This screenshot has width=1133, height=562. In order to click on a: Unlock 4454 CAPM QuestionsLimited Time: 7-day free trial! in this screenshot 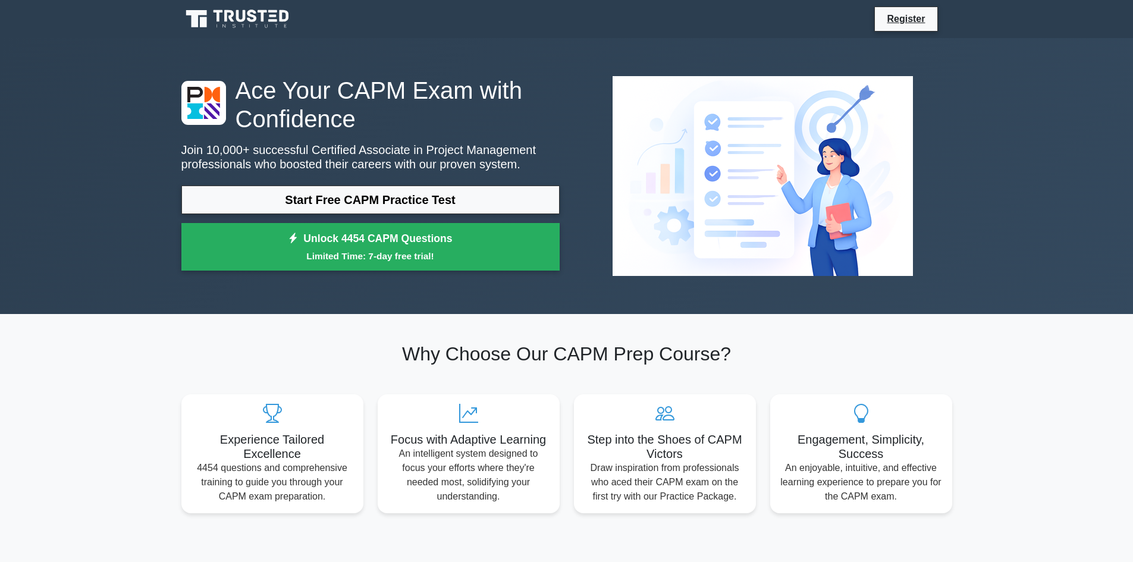, I will do `click(371, 247)`.